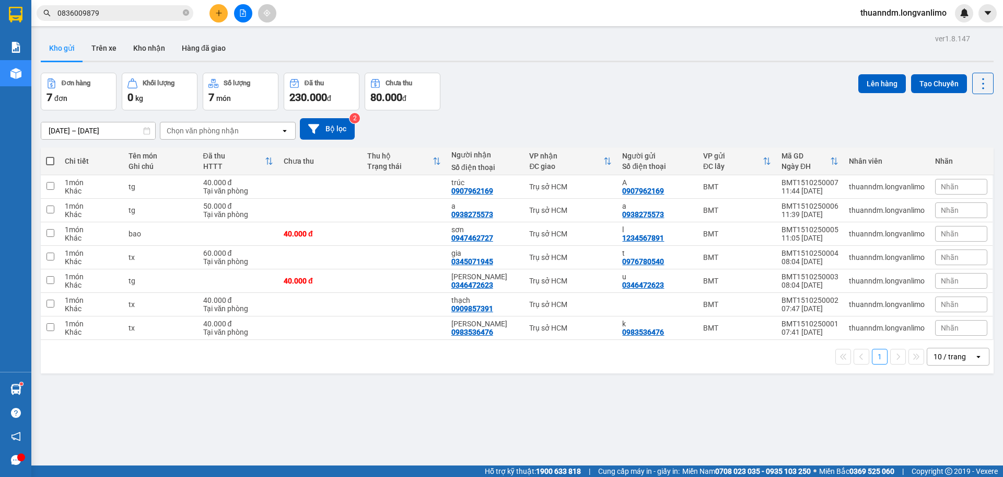 This screenshot has height=477, width=1003. Describe the element at coordinates (657, 253) in the screenshot. I see `div: t` at that location.